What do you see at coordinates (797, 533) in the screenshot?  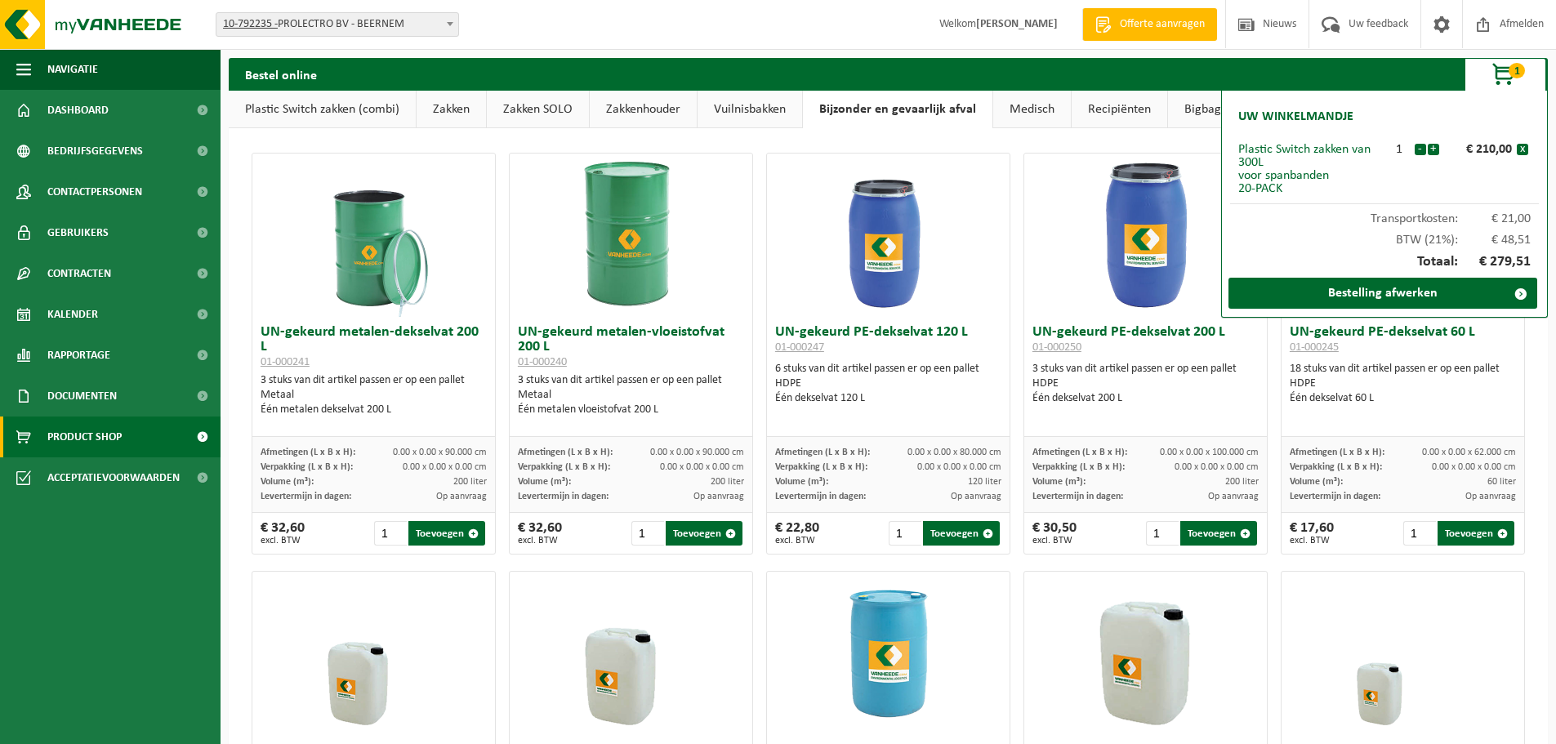 I see `div: € 22,80` at bounding box center [797, 533].